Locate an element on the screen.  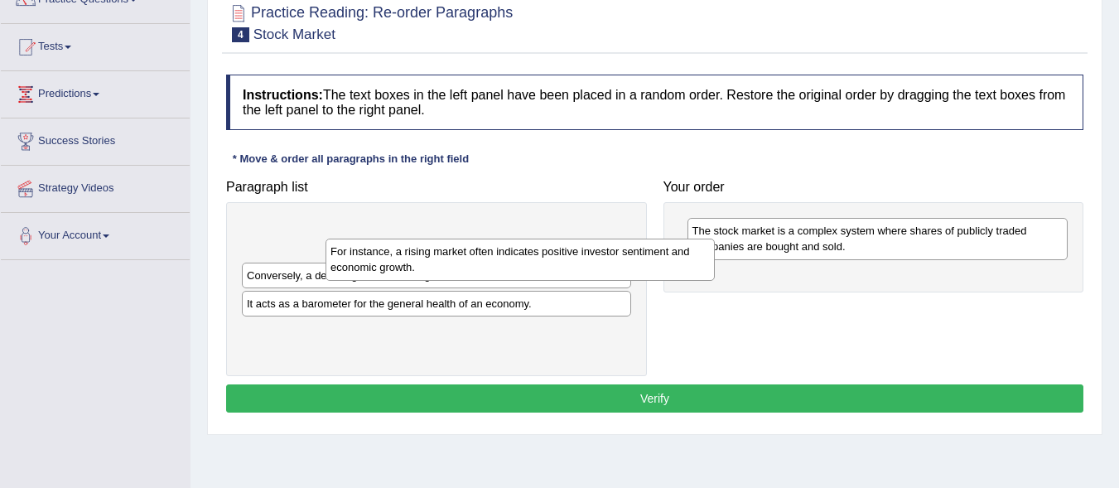
b: Instructions: is located at coordinates (282, 94).